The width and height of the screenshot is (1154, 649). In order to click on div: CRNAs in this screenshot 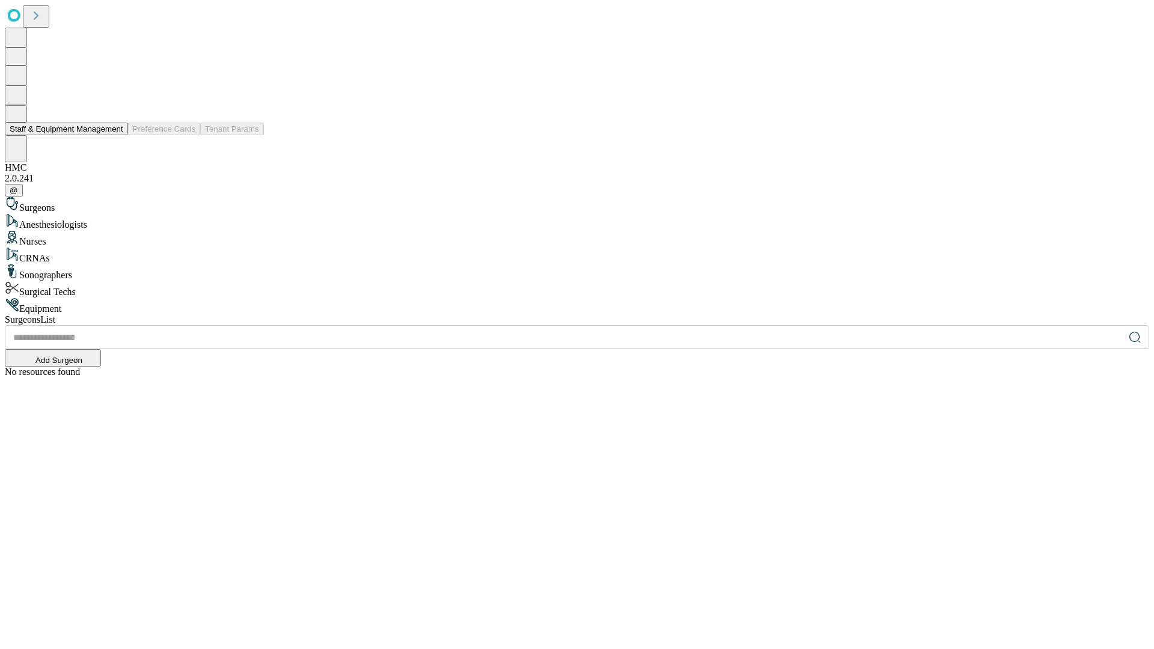, I will do `click(577, 255)`.